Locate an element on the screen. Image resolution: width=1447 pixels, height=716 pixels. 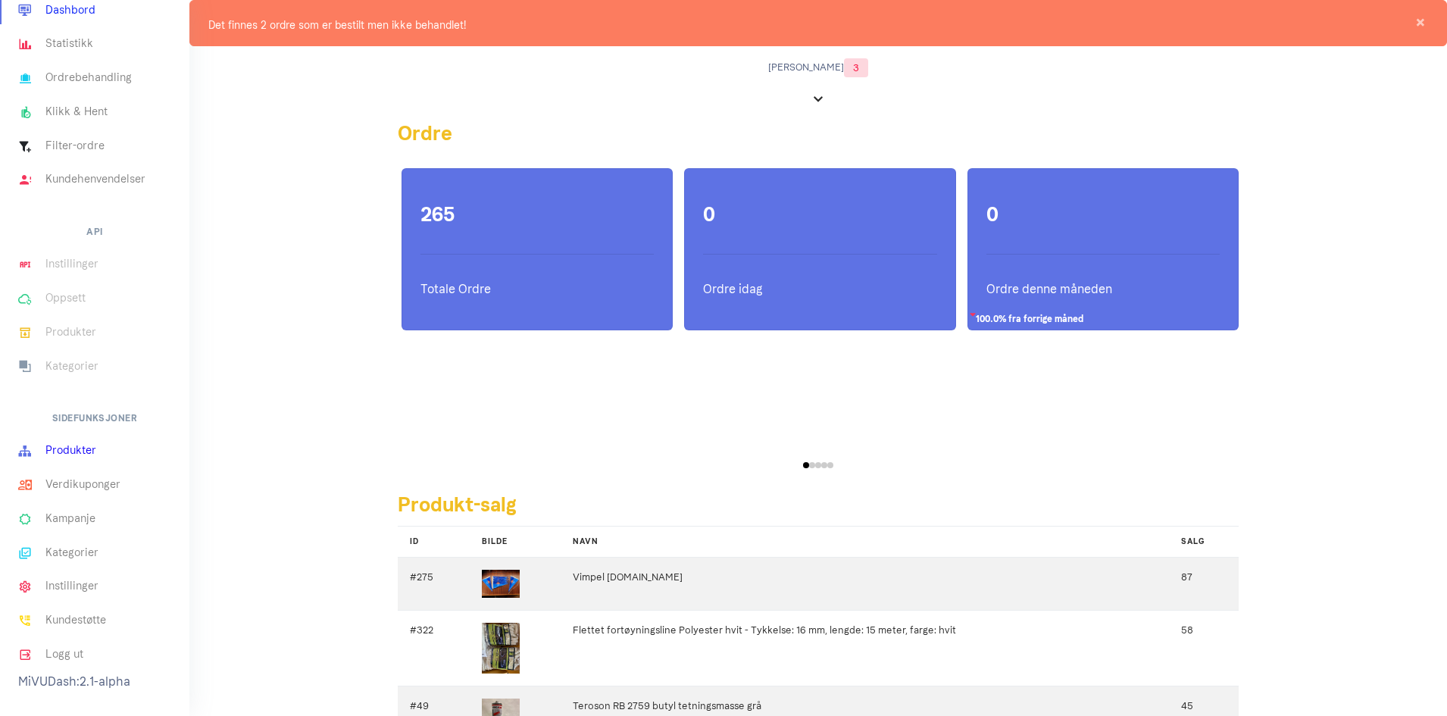
div: 2 / 7 is located at coordinates (818, 286).